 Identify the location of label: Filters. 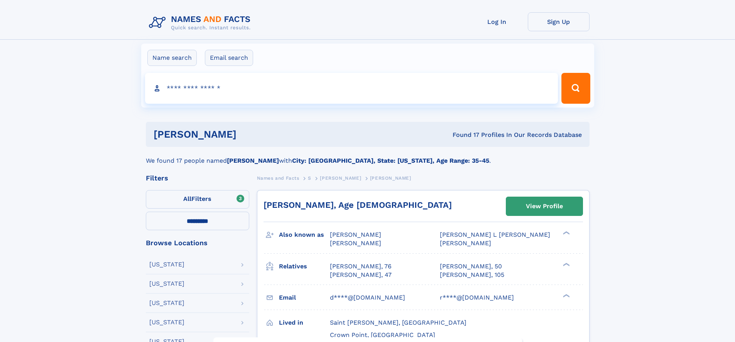
(197, 199).